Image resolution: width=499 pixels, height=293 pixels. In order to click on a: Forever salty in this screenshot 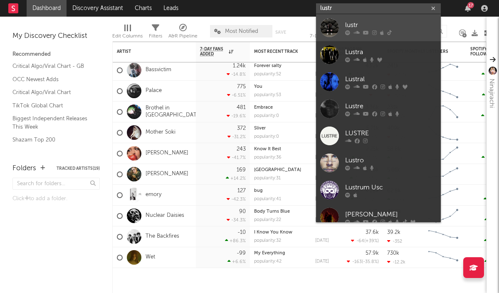, I will do `click(268, 66)`.